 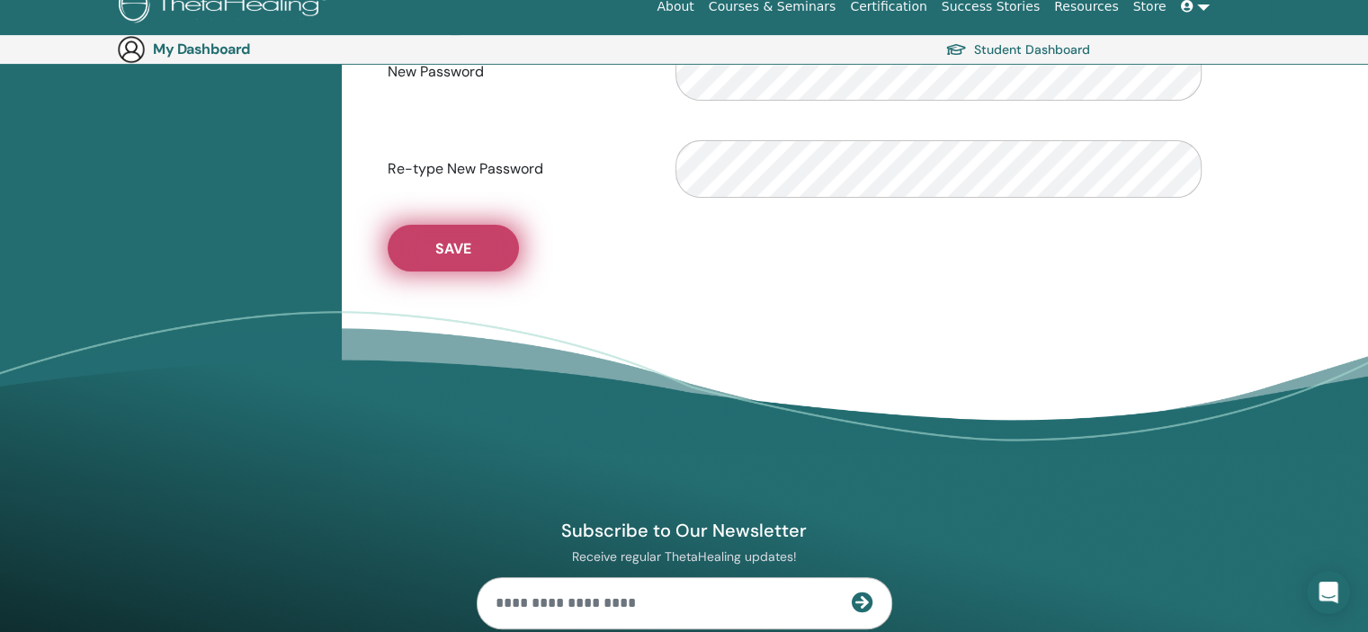 What do you see at coordinates (453, 248) in the screenshot?
I see `span: Save` at bounding box center [453, 248].